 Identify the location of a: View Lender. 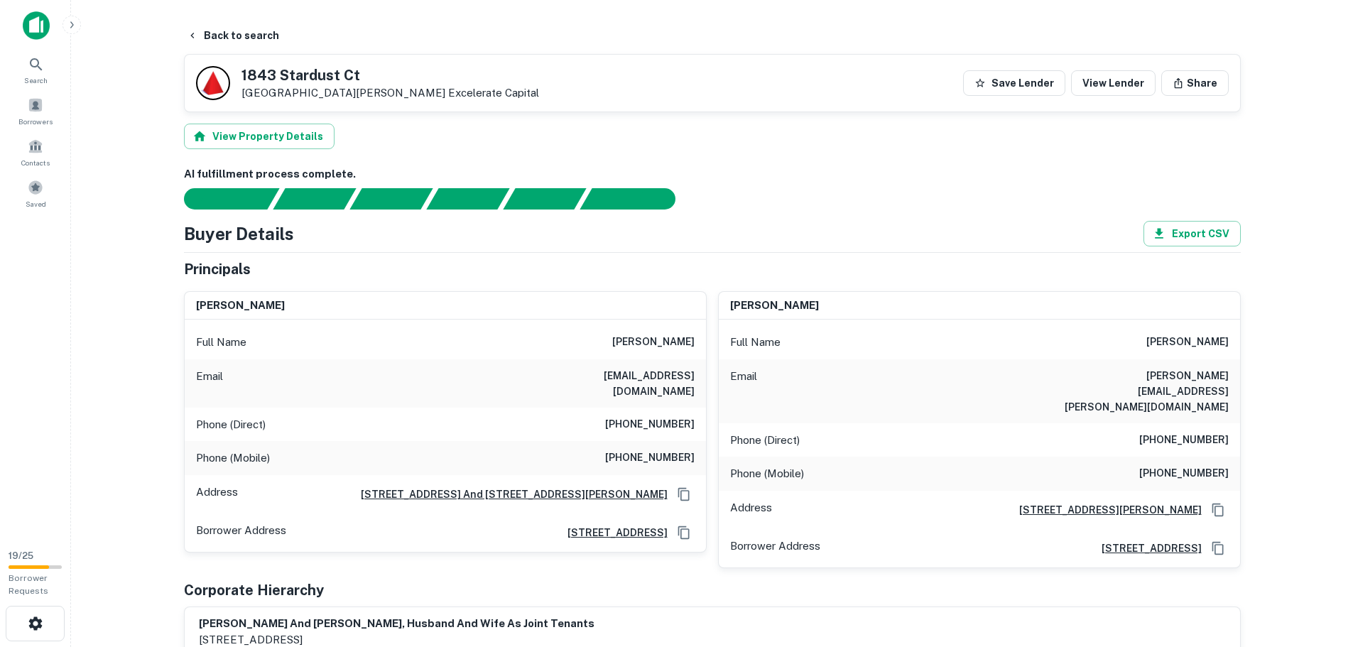
(1113, 83).